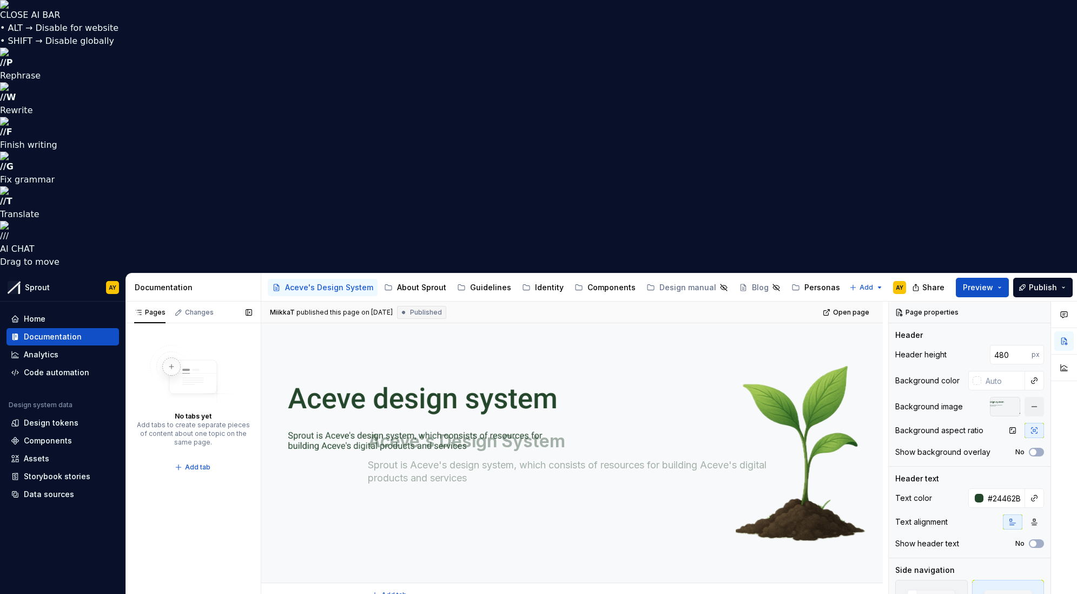 The width and height of the screenshot is (1077, 594). I want to click on span: MiikkaT, so click(282, 312).